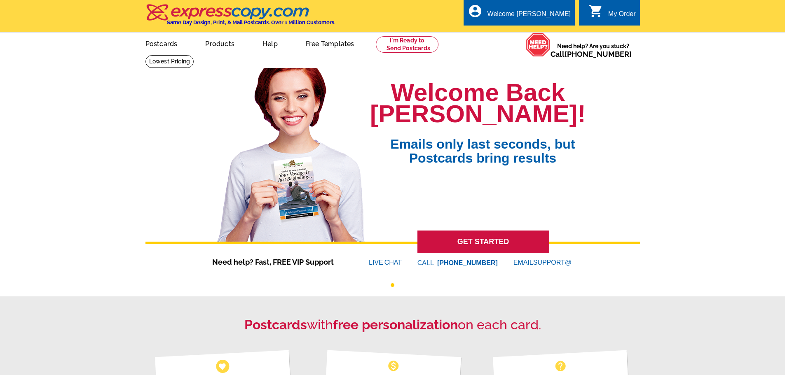  I want to click on h4: Same Day Design, Print, & Mail Postcards. Over 1 Million Customers., so click(251, 22).